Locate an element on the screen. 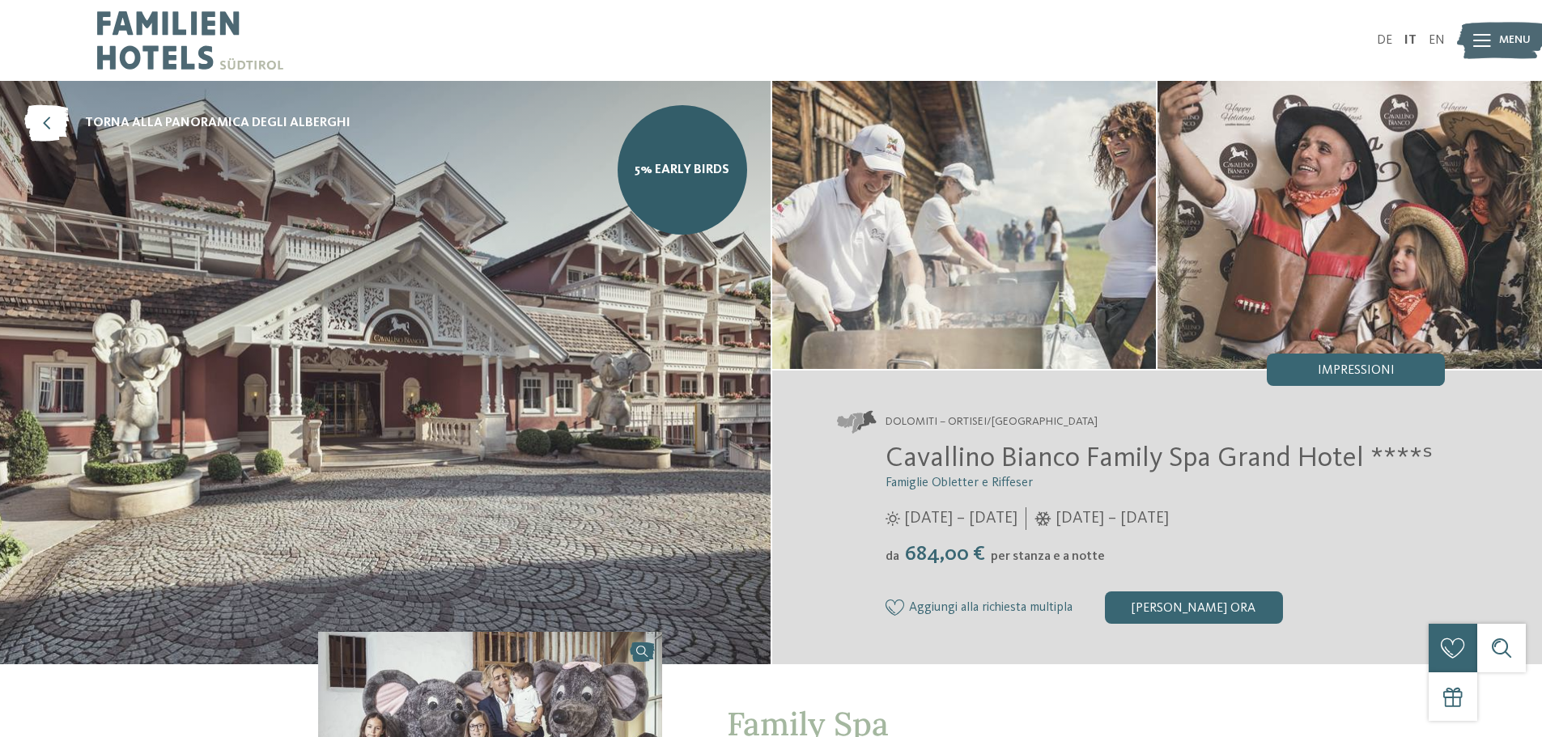  i: Orari d'apertura estate is located at coordinates (893, 519).